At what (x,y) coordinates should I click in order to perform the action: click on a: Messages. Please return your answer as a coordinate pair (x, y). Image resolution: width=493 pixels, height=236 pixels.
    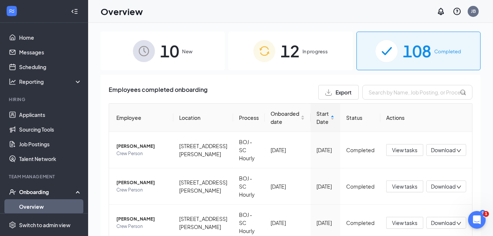
    Looking at the image, I should click on (50, 52).